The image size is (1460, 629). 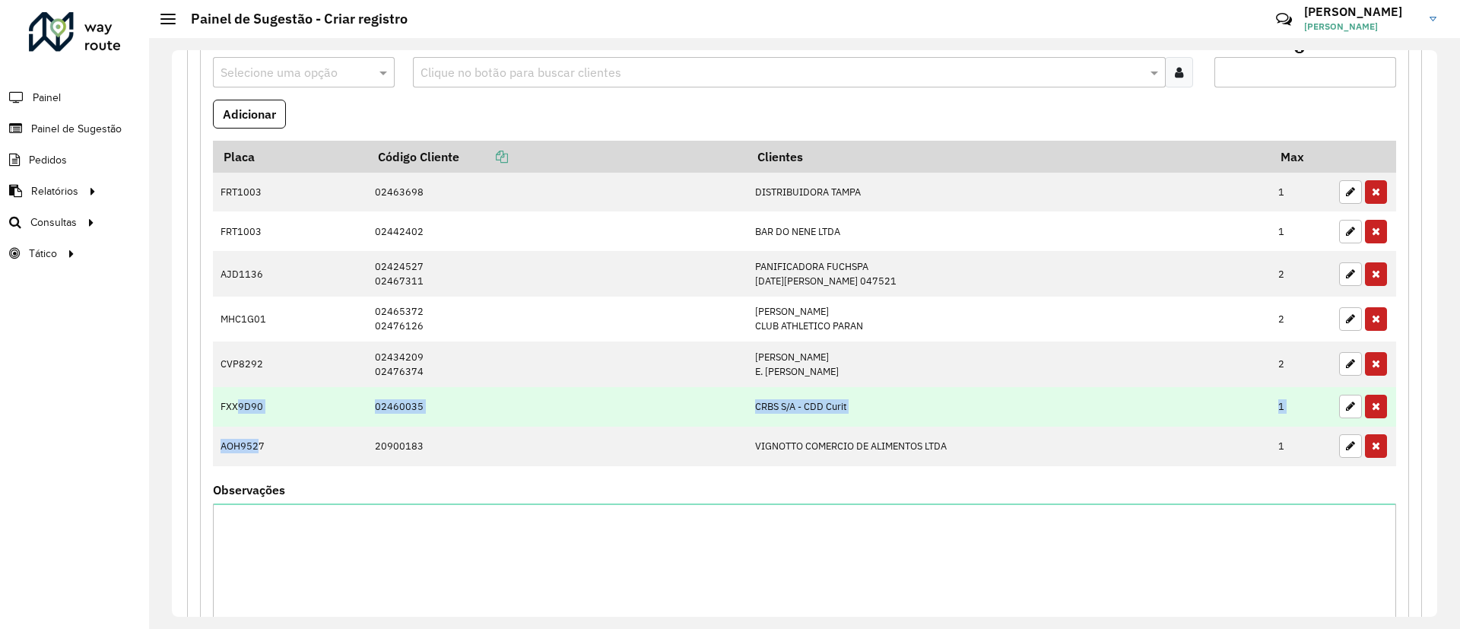 I want to click on a: Copiar, so click(x=484, y=157).